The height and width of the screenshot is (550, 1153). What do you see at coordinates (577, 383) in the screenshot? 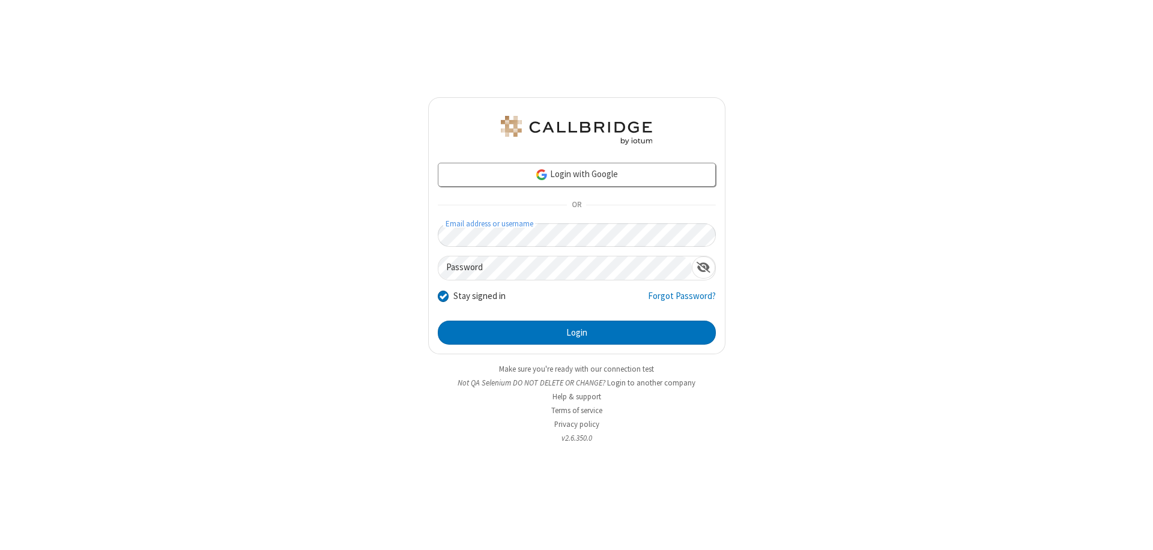
I see `li: Not QA Selenium DO NOT DELETE OR CHANGE?` at bounding box center [577, 383].